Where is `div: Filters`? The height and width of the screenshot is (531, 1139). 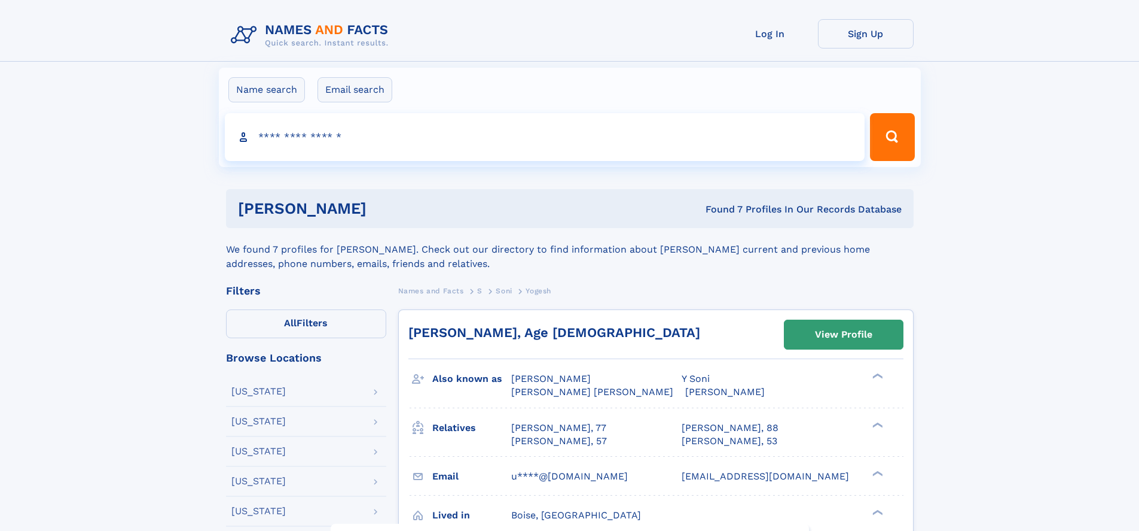 div: Filters is located at coordinates (306, 291).